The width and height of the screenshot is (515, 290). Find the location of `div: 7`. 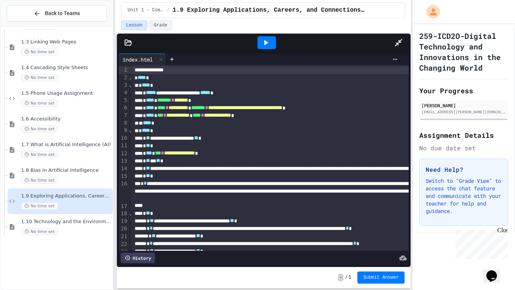

div: 7 is located at coordinates (123, 115).